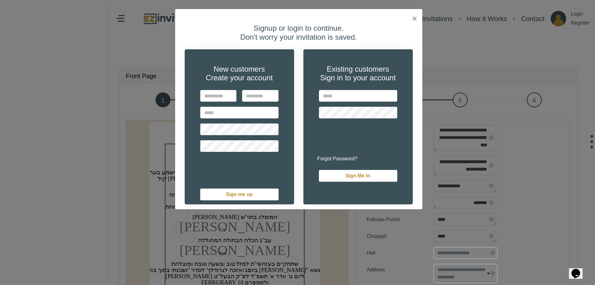  Describe the element at coordinates (358, 176) in the screenshot. I see `button: Sign Me In` at that location.